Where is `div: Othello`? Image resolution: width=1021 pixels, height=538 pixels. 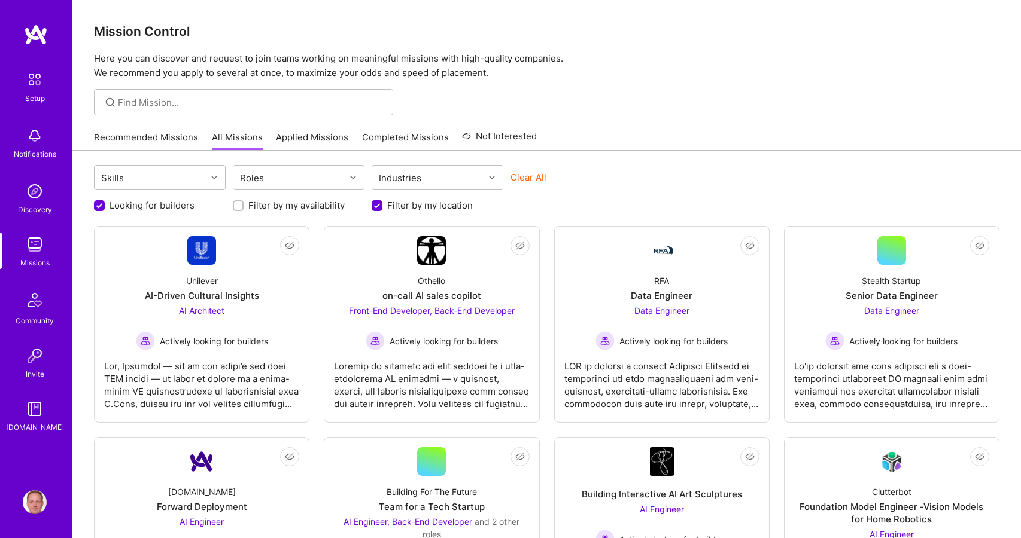
div: Othello is located at coordinates (431, 281).